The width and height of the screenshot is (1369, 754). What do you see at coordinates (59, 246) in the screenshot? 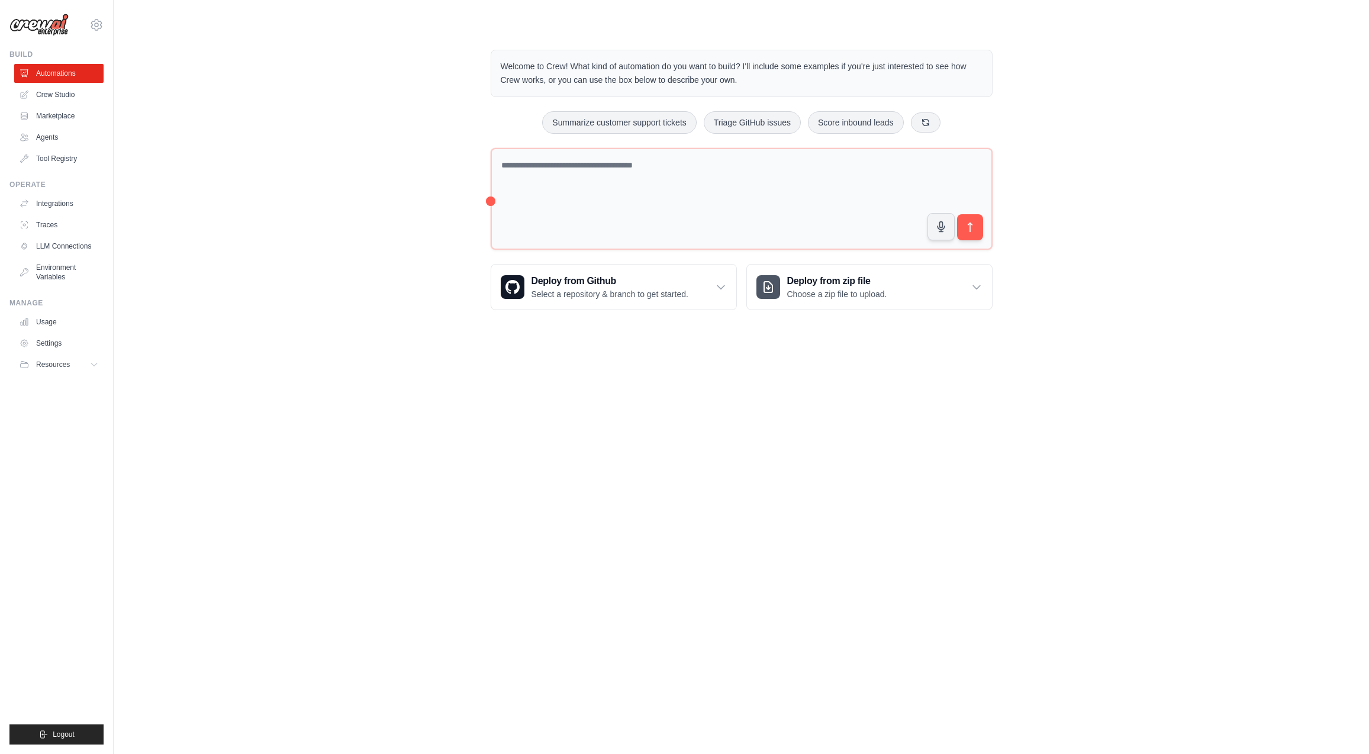
I see `a: LLM Connections` at bounding box center [59, 246].